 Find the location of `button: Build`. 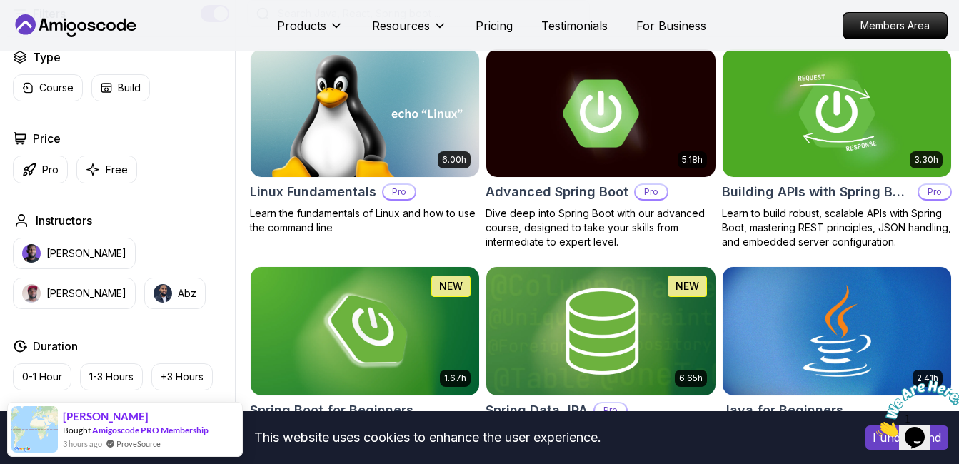

button: Build is located at coordinates (121, 88).